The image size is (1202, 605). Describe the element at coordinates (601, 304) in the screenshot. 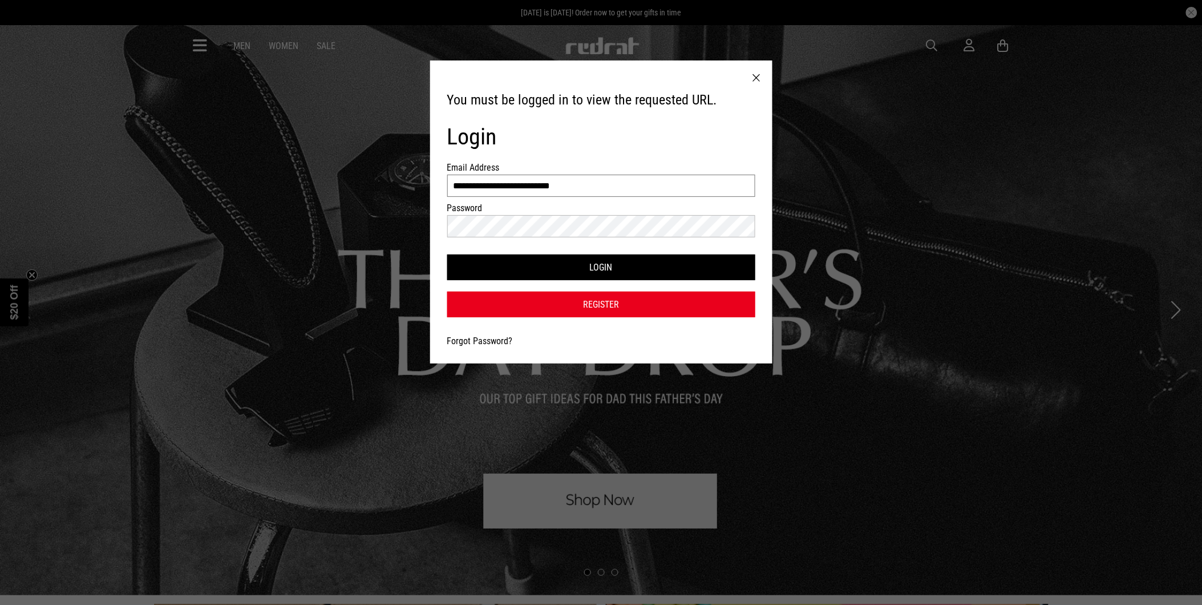

I see `a: Register` at that location.